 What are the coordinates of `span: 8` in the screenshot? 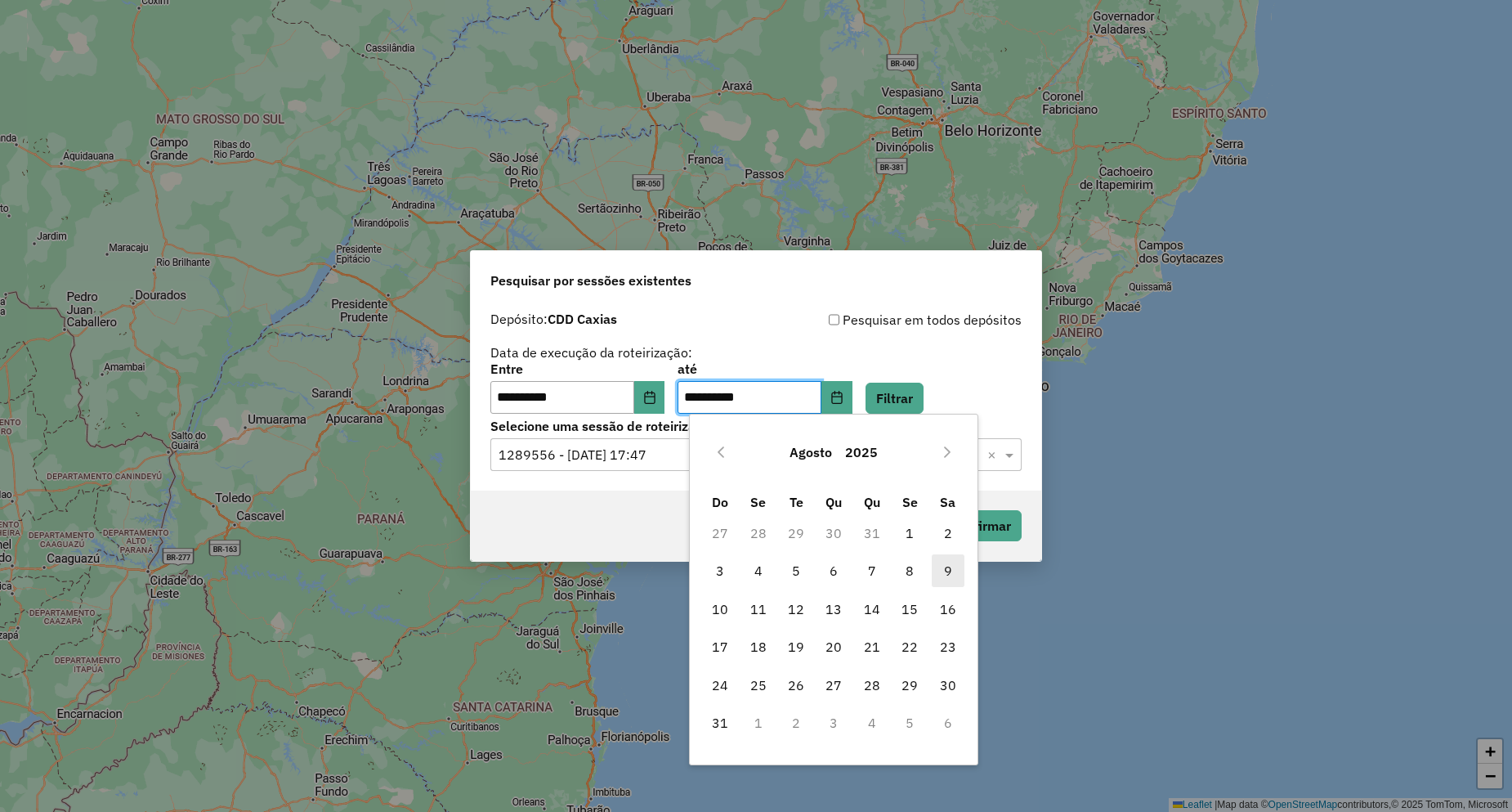 It's located at (910, 571).